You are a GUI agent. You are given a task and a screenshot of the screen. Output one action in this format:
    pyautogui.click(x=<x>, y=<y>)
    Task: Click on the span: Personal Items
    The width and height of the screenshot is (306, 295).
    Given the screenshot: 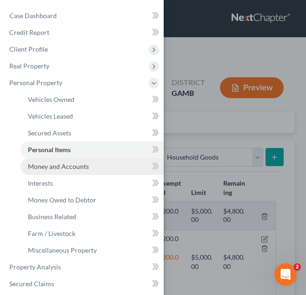 What is the action you would take?
    pyautogui.click(x=49, y=149)
    